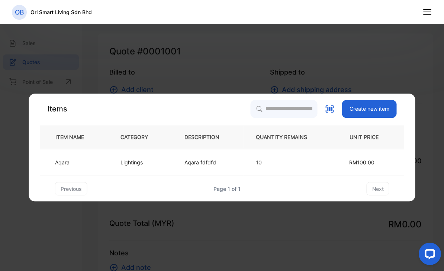 This screenshot has height=271, width=444. I want to click on p: DESCRIPTION, so click(208, 137).